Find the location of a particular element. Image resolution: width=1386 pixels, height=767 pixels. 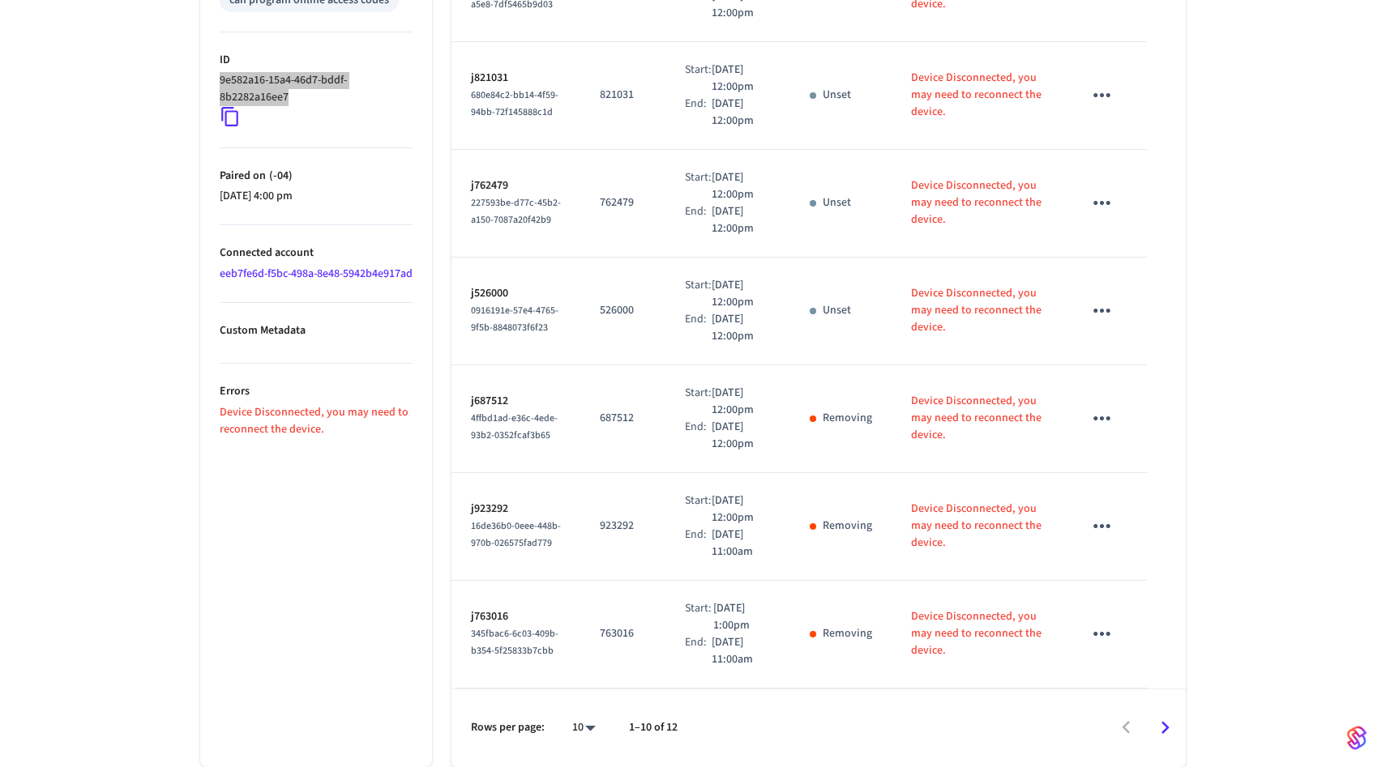

p: 762479 is located at coordinates (622, 203).